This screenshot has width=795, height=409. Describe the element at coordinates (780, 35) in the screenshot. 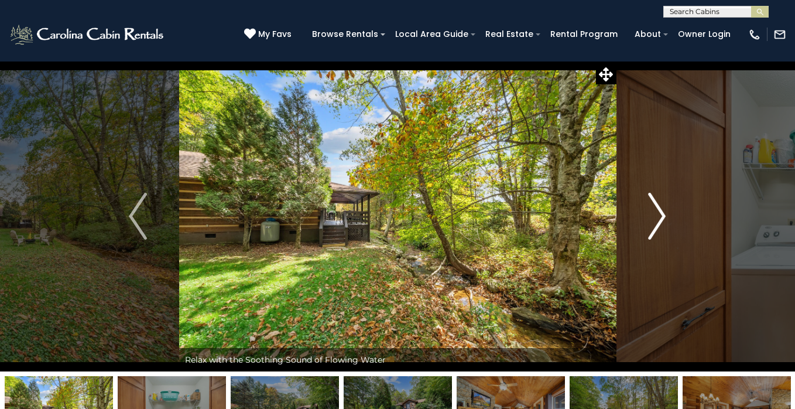

I see `img: mail-regular-white.png` at that location.